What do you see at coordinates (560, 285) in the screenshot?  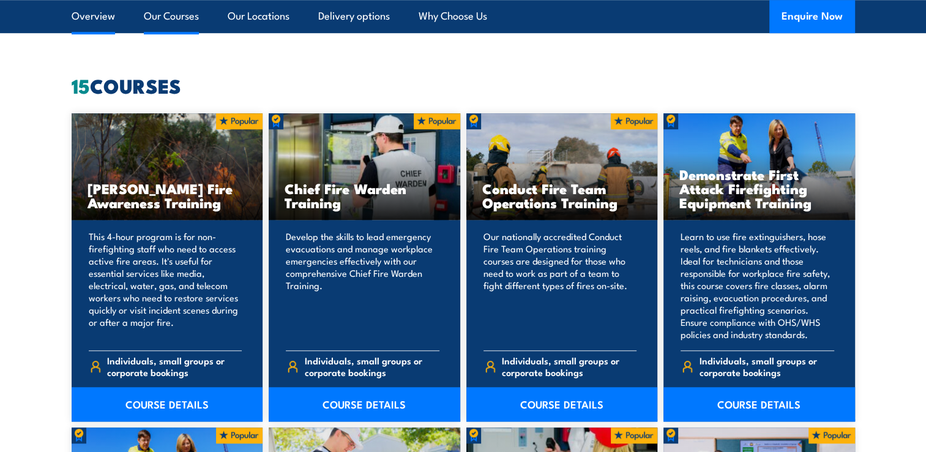 I see `p: Our nationally accredited Conduct Fire Team Operations training courses are designed for those wh...` at bounding box center [560, 285].